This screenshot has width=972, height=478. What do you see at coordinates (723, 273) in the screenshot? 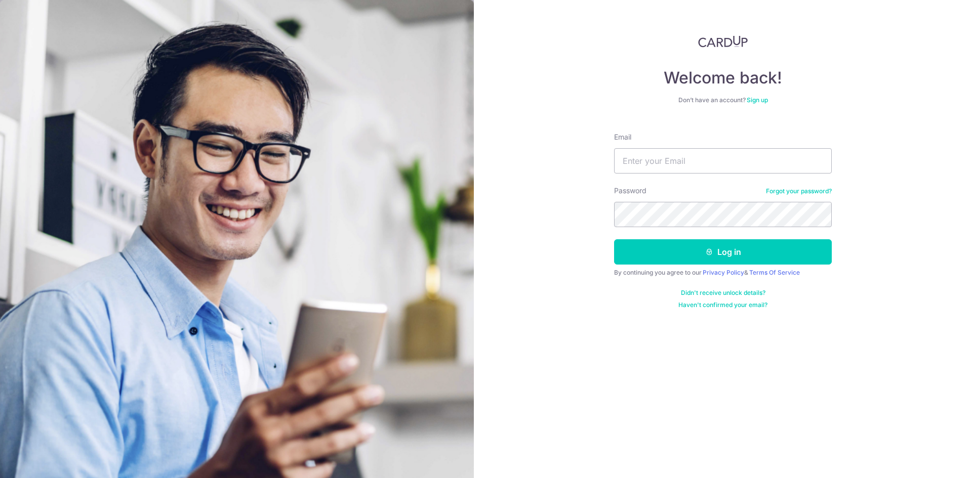
I see `div: By continuing you agree to our &` at bounding box center [723, 273].